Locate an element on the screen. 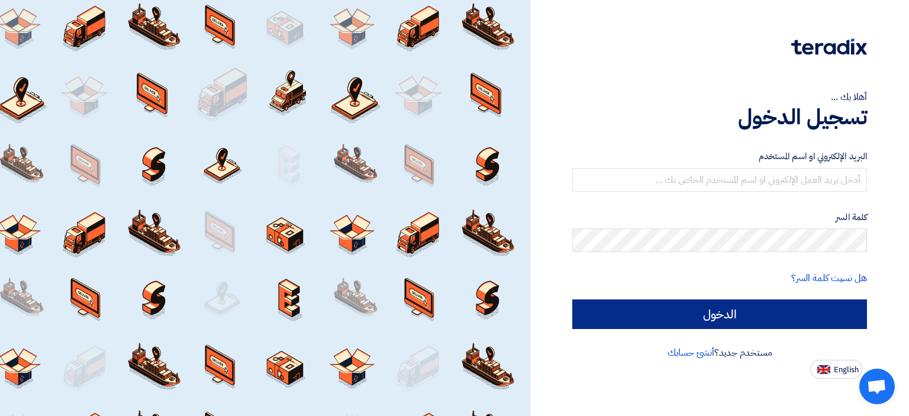  a: أنشئ حسابك is located at coordinates (691, 353).